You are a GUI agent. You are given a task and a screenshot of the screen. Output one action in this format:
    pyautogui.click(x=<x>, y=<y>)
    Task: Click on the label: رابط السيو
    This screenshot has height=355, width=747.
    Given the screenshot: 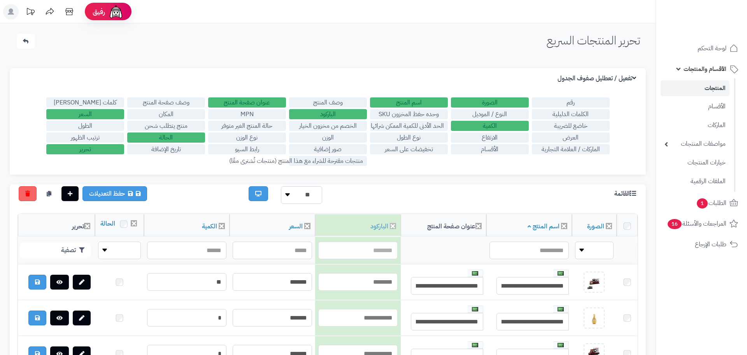 What is the action you would take?
    pyautogui.click(x=247, y=149)
    